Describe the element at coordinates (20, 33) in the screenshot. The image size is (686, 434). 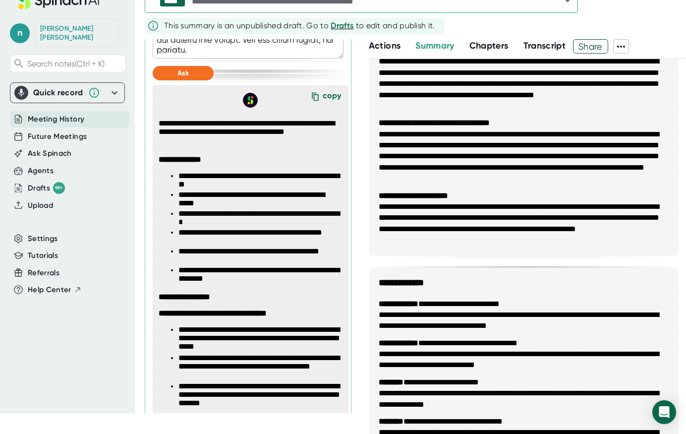
I see `span: n` at that location.